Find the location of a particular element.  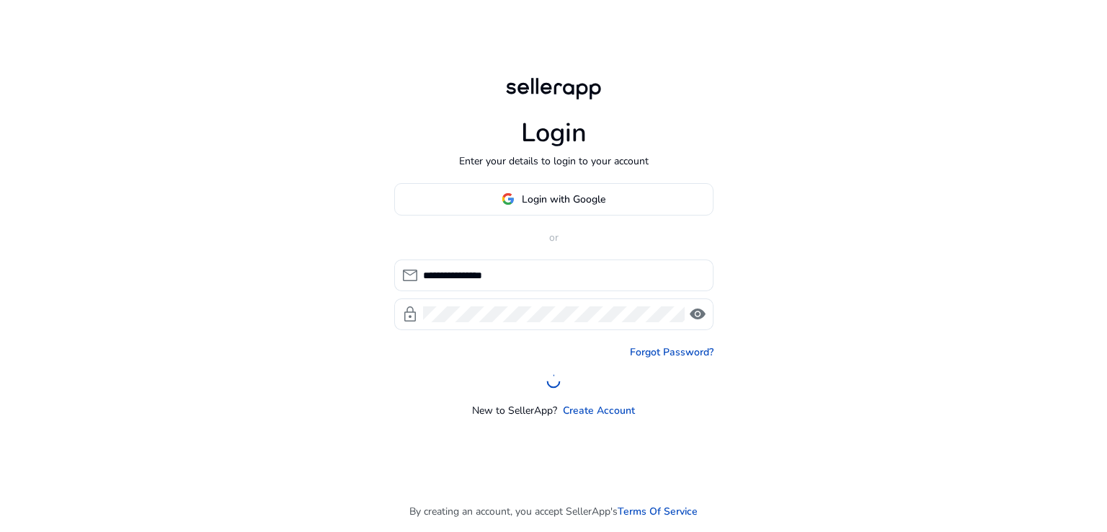

a: Forgot Password? is located at coordinates (671, 352).